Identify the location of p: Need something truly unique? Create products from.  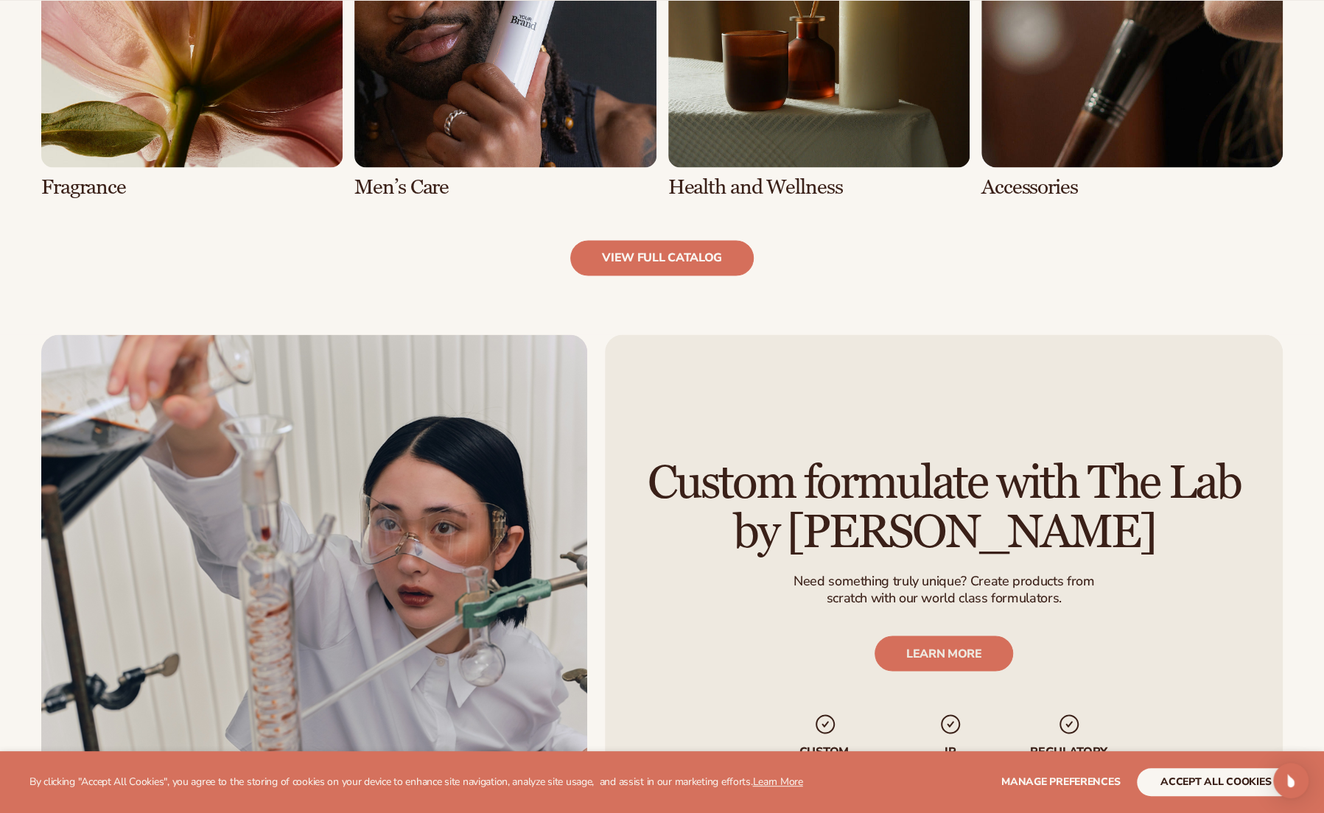
(944, 580).